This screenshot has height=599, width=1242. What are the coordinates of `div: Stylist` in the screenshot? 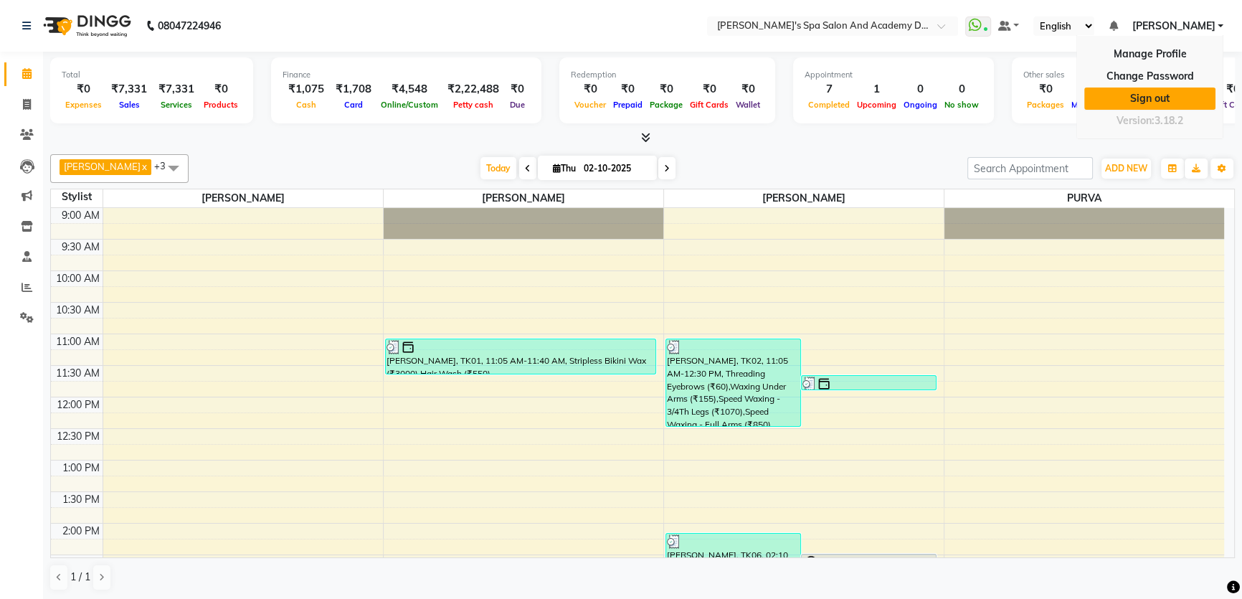 It's located at (77, 196).